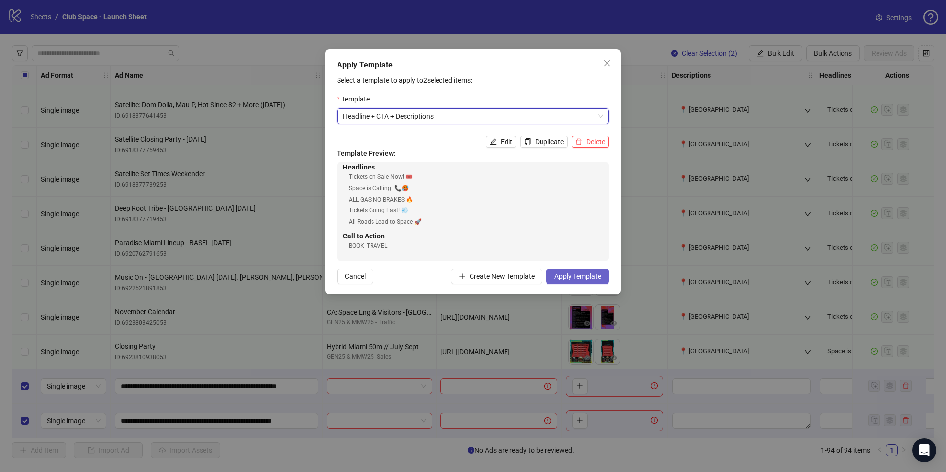  I want to click on button: Create New Template, so click(497, 277).